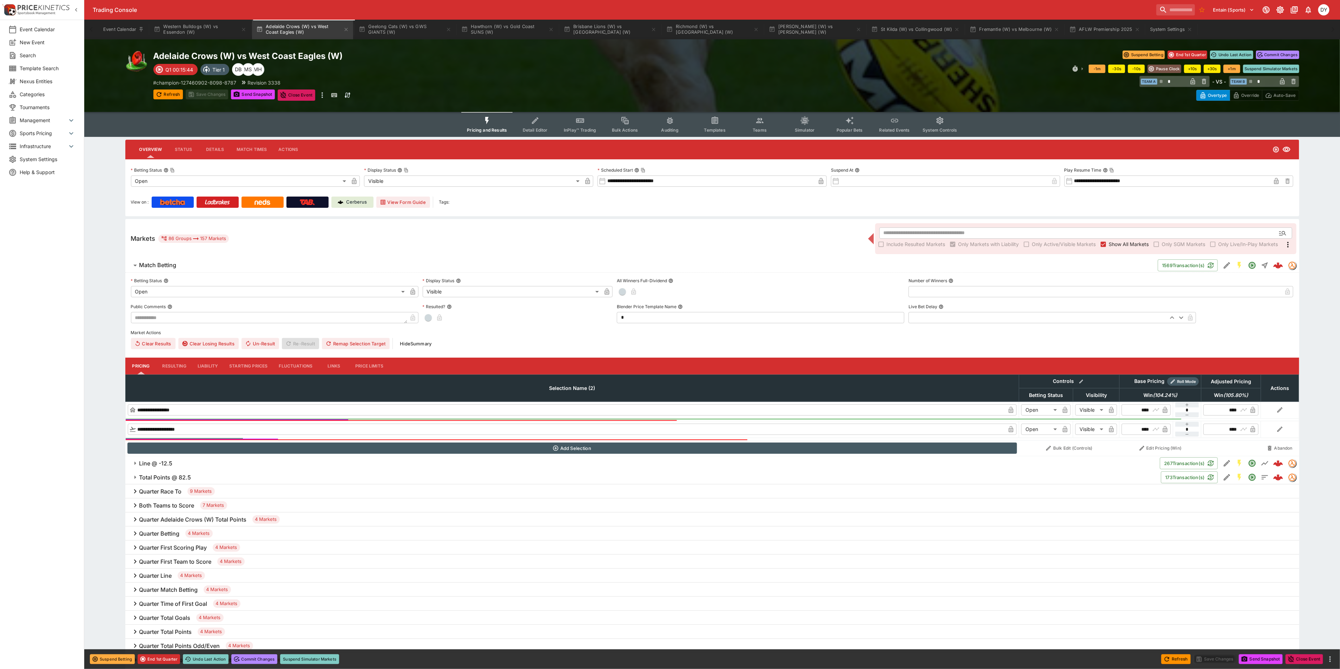  I want to click on button: more, so click(322, 95).